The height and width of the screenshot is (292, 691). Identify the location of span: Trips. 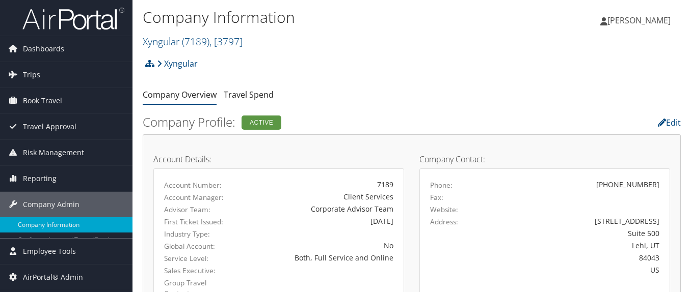
(32, 75).